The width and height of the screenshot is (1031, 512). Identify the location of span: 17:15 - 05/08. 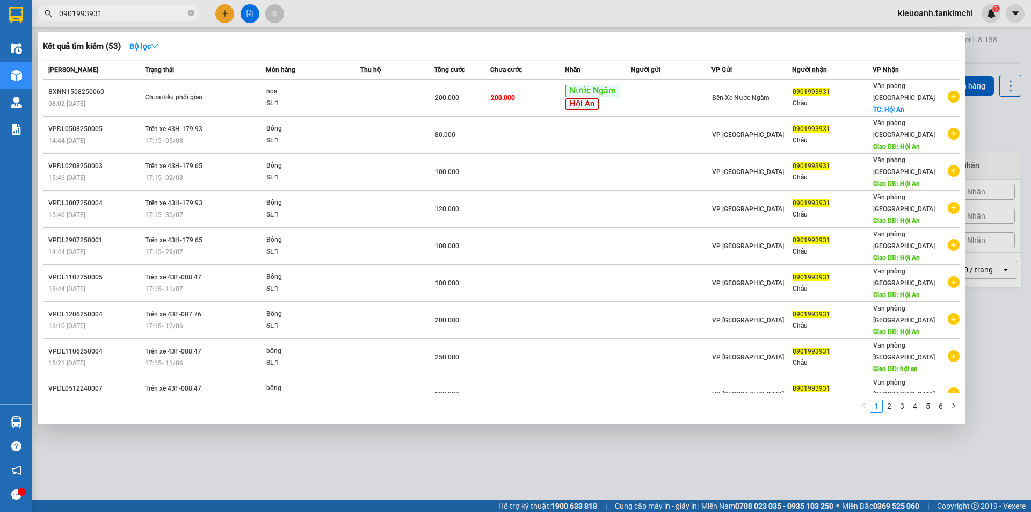
(164, 141).